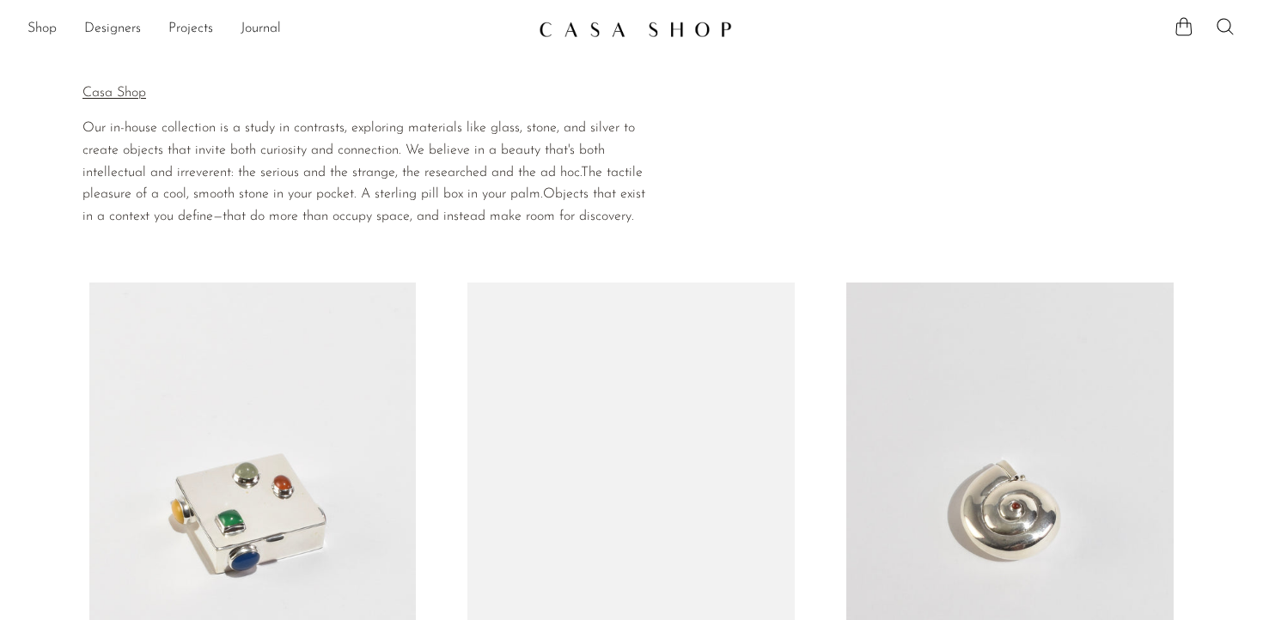 The image size is (1263, 620). I want to click on nav: Desktop navigation, so click(276, 29).